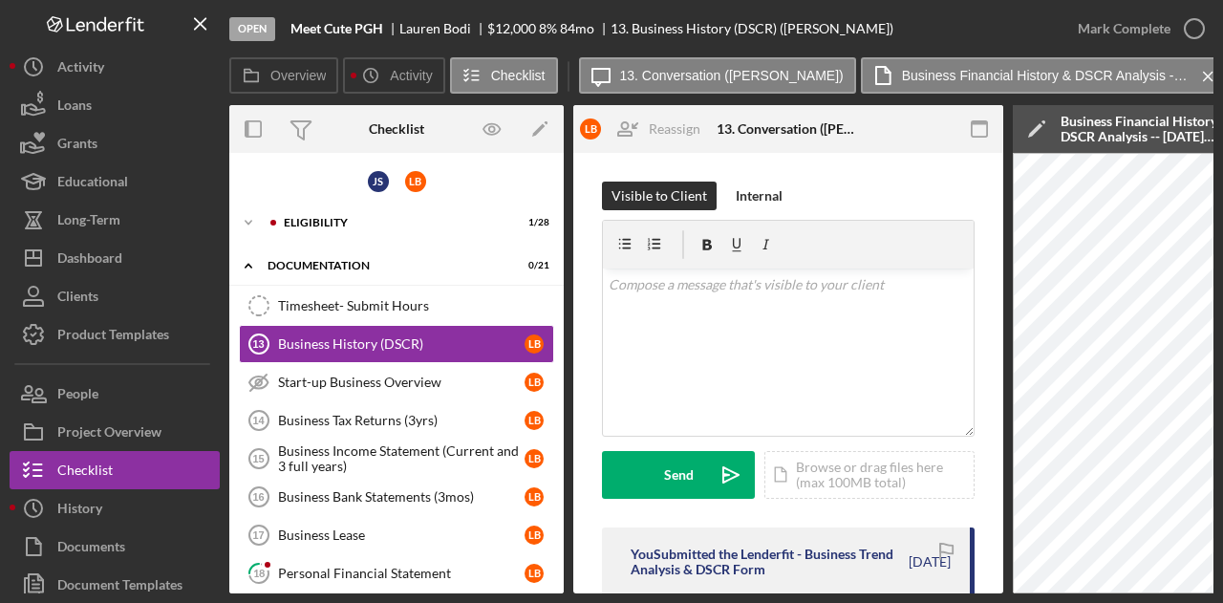  Describe the element at coordinates (75, 107) in the screenshot. I see `div: Loans` at that location.